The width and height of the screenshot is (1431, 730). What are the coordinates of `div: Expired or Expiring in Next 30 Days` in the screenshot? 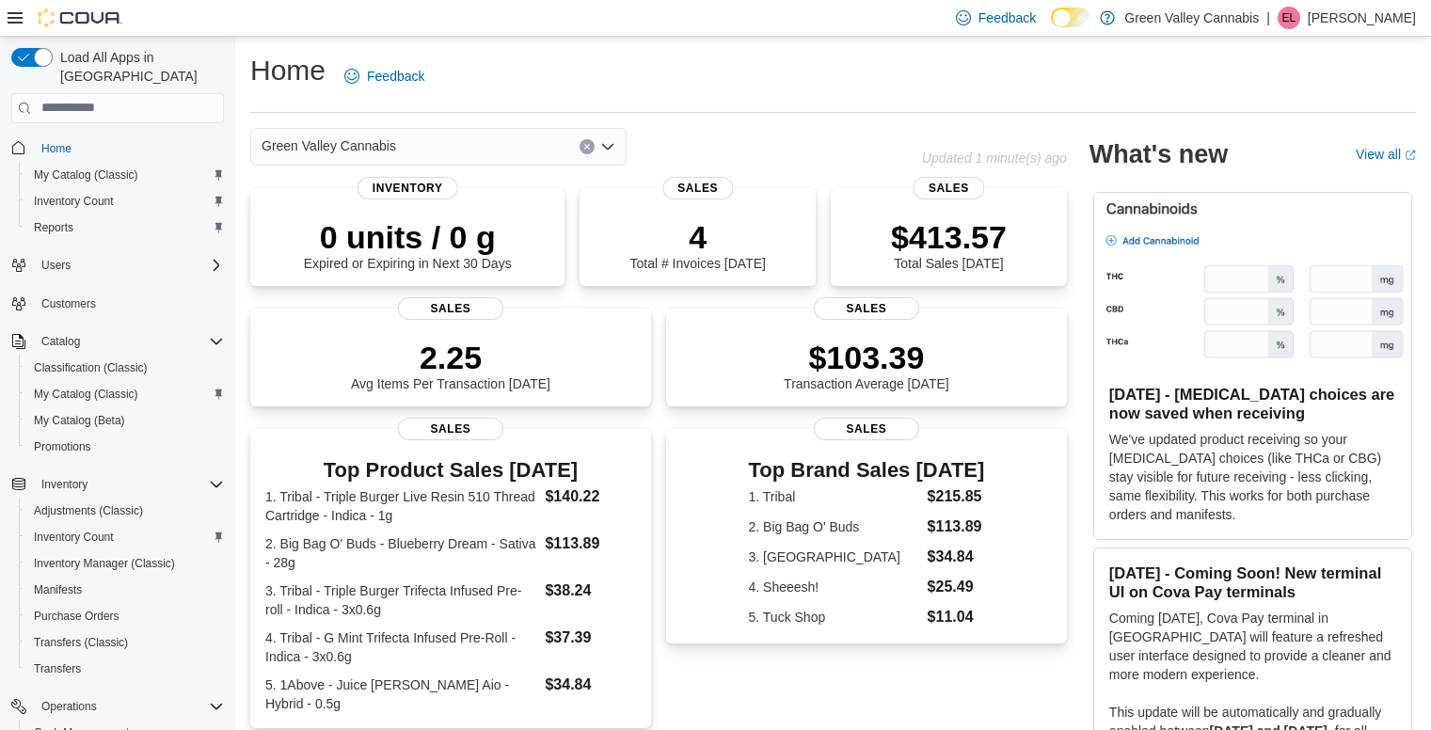 It's located at (407, 245).